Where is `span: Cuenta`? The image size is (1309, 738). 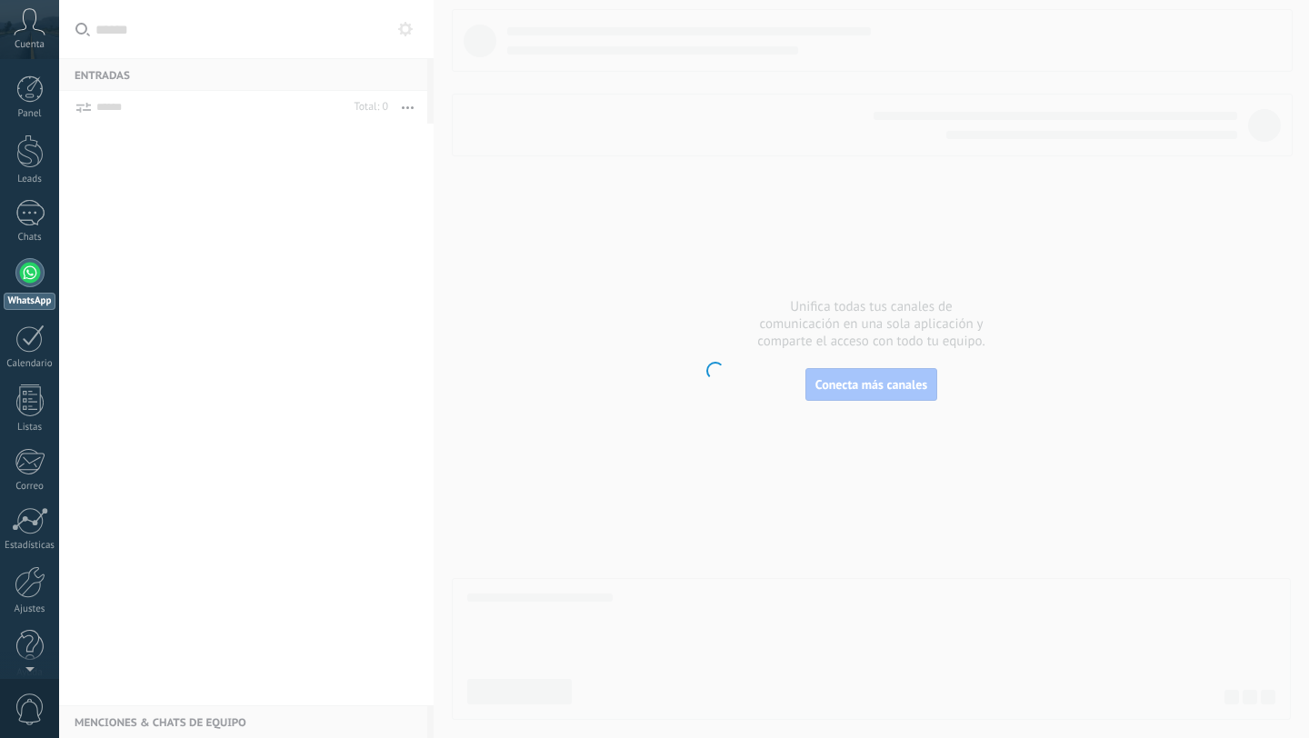
span: Cuenta is located at coordinates (29, 45).